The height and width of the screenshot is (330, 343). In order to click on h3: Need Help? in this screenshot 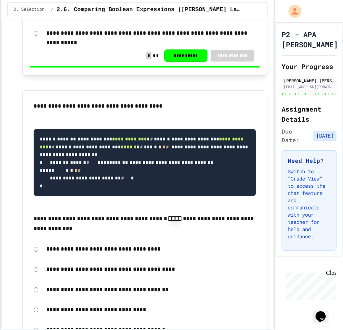, I will do `click(309, 161)`.